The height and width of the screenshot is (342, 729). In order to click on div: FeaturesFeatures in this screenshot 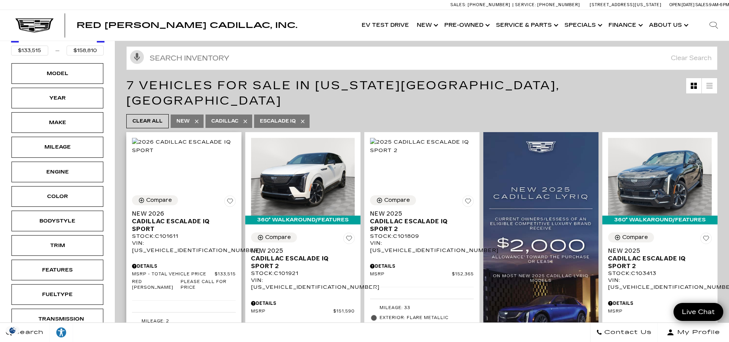, I will do `click(57, 270)`.